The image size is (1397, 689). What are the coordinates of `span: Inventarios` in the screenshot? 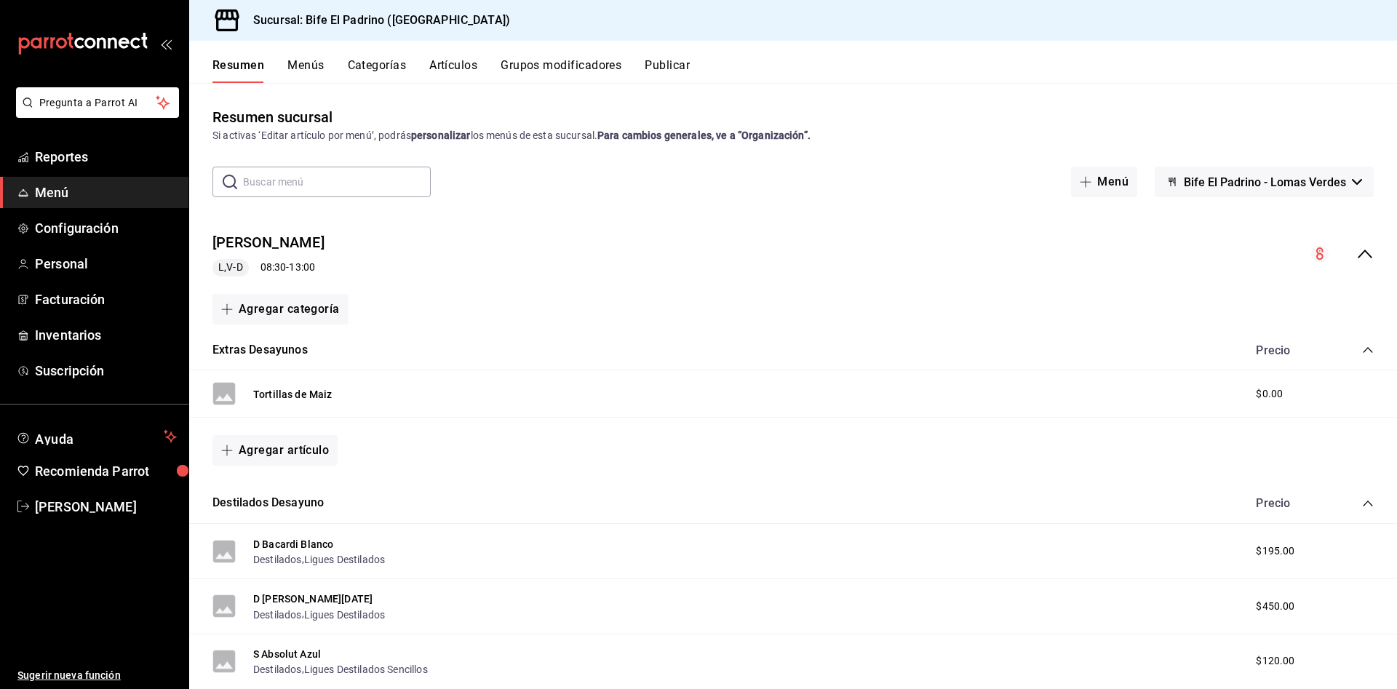 It's located at (106, 335).